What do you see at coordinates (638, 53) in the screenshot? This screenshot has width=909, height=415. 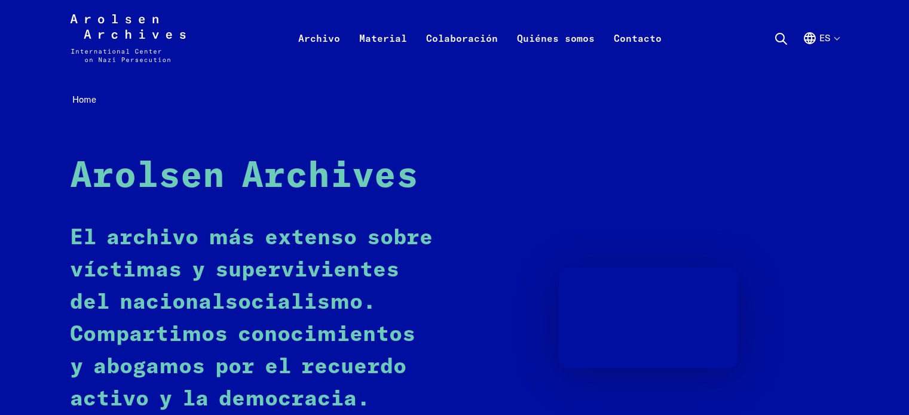 I see `a: Contacto` at bounding box center [638, 53].